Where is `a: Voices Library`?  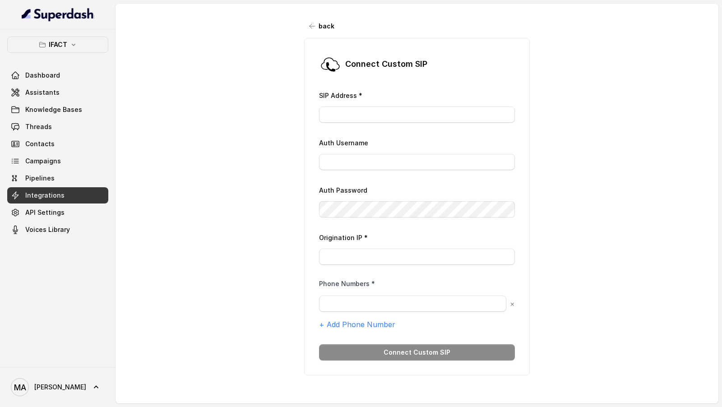
a: Voices Library is located at coordinates (58, 230).